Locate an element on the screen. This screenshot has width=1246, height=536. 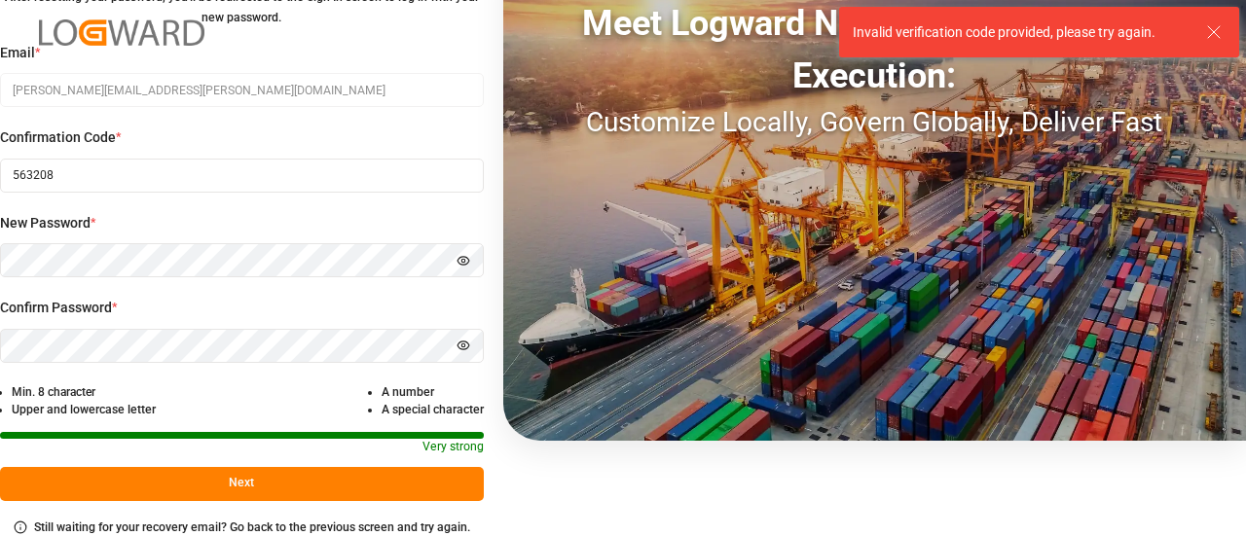
small: Upper and lowercase letter is located at coordinates (84, 410).